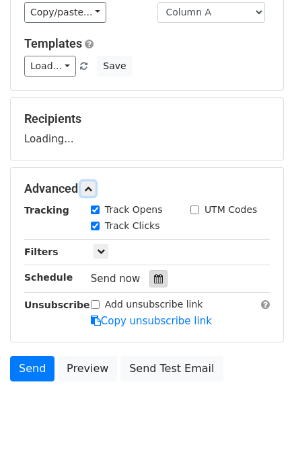 This screenshot has height=458, width=294. Describe the element at coordinates (154, 304) in the screenshot. I see `label: Add unsubscribe link` at that location.